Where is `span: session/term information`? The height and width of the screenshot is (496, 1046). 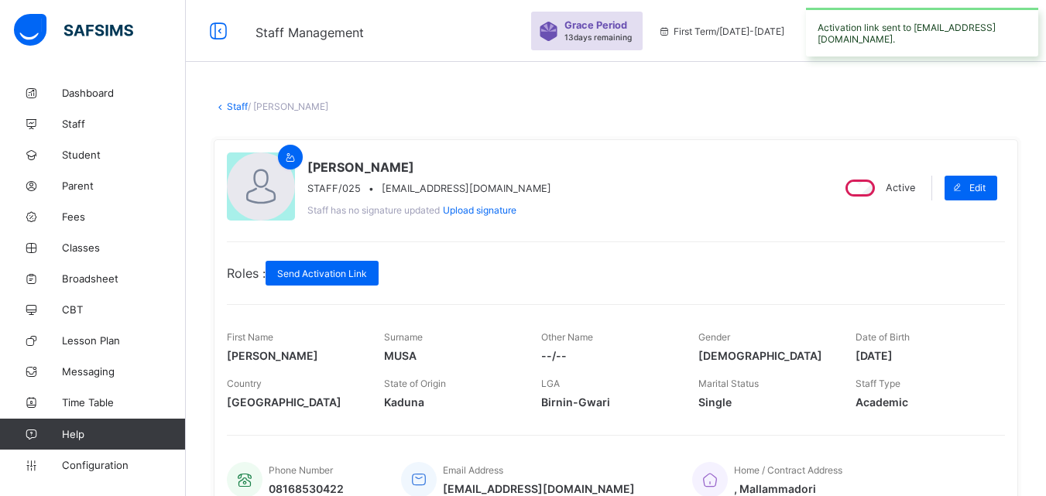
span: session/term information is located at coordinates (721, 31).